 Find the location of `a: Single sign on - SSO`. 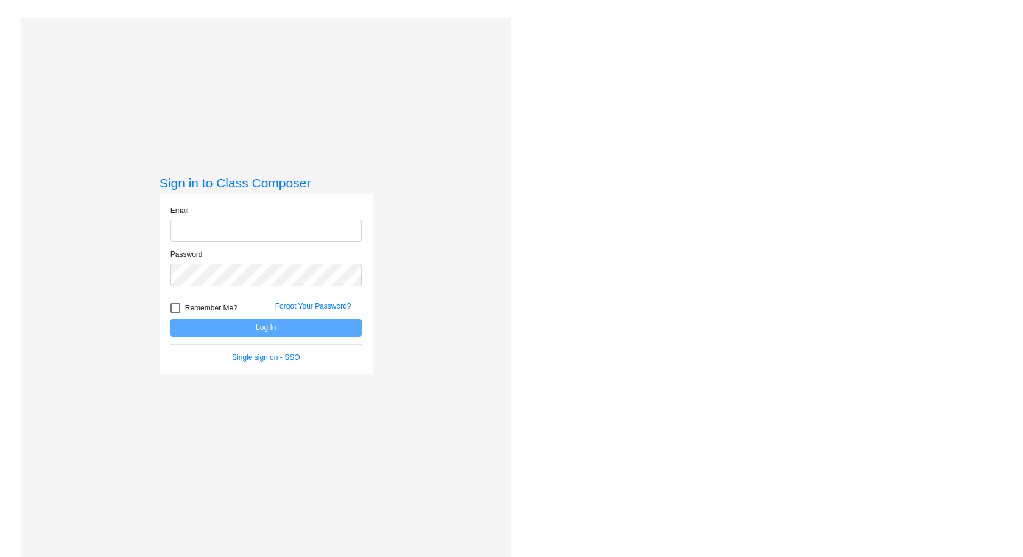

a: Single sign on - SSO is located at coordinates (265, 357).